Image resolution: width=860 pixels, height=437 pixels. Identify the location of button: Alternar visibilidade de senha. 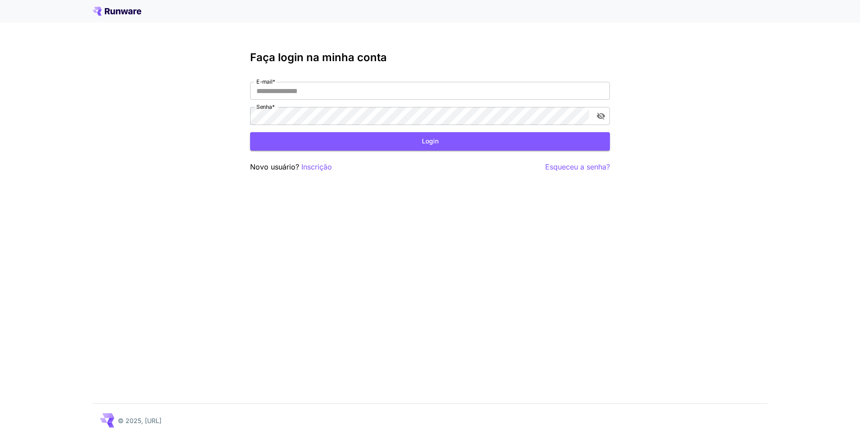
(601, 116).